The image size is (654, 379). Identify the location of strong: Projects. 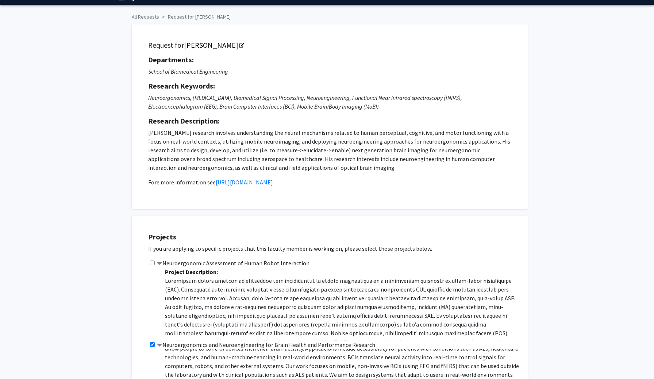
(162, 237).